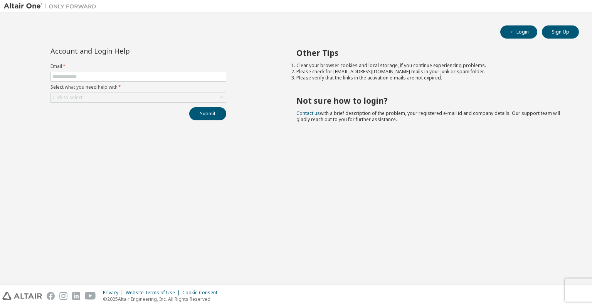 This screenshot has height=307, width=592. What do you see at coordinates (431, 53) in the screenshot?
I see `h2: Other Tips` at bounding box center [431, 53].